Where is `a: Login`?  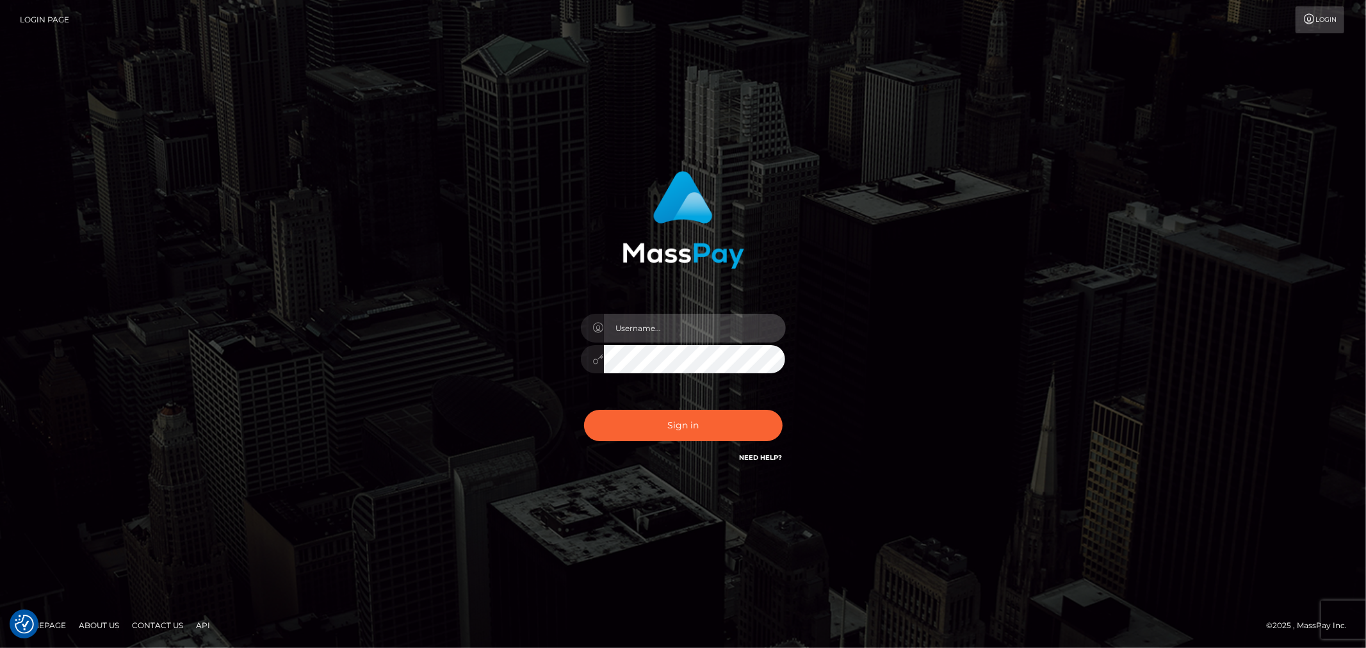
a: Login is located at coordinates (1320, 20).